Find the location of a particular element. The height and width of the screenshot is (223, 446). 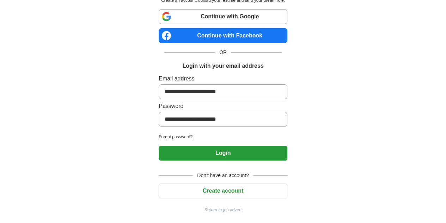

a: Continue with Google is located at coordinates (223, 17).